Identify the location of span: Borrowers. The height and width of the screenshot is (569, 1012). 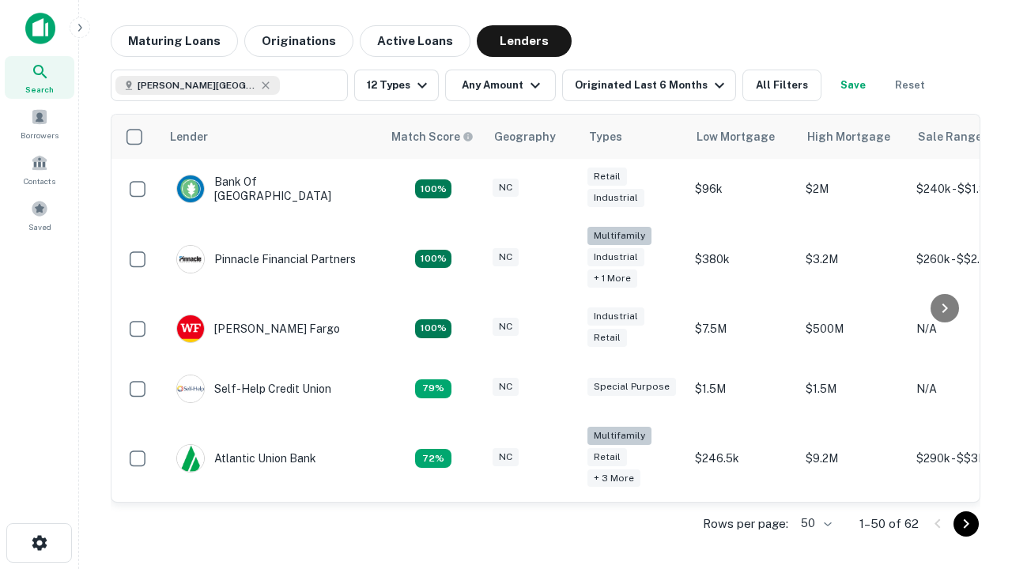
(40, 135).